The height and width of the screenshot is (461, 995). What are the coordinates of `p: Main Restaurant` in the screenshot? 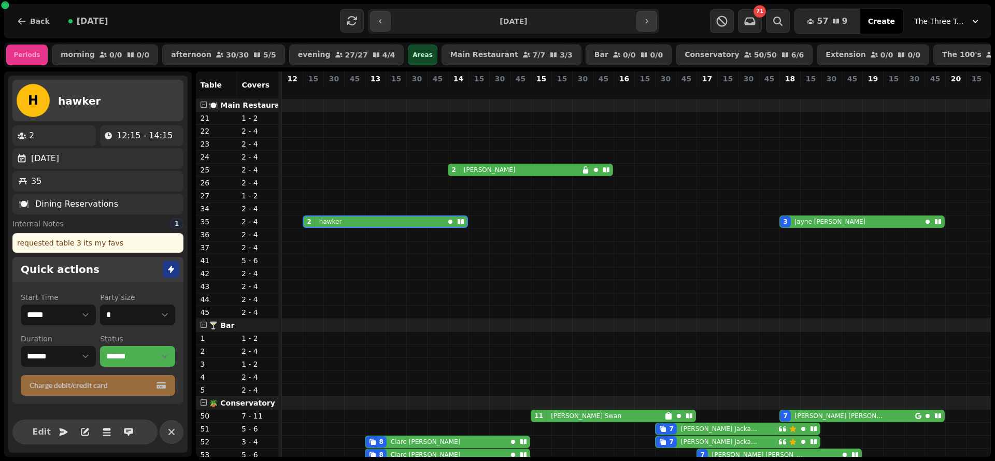 It's located at (484, 55).